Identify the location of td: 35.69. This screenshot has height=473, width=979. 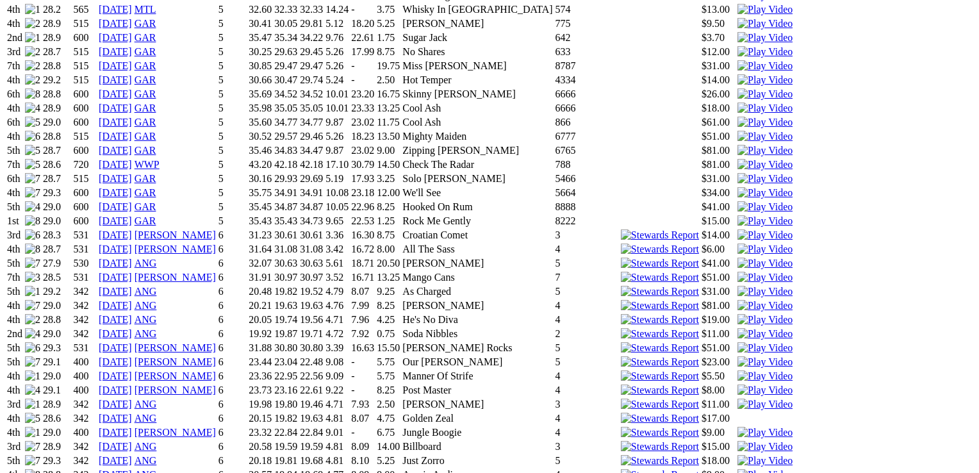
(260, 94).